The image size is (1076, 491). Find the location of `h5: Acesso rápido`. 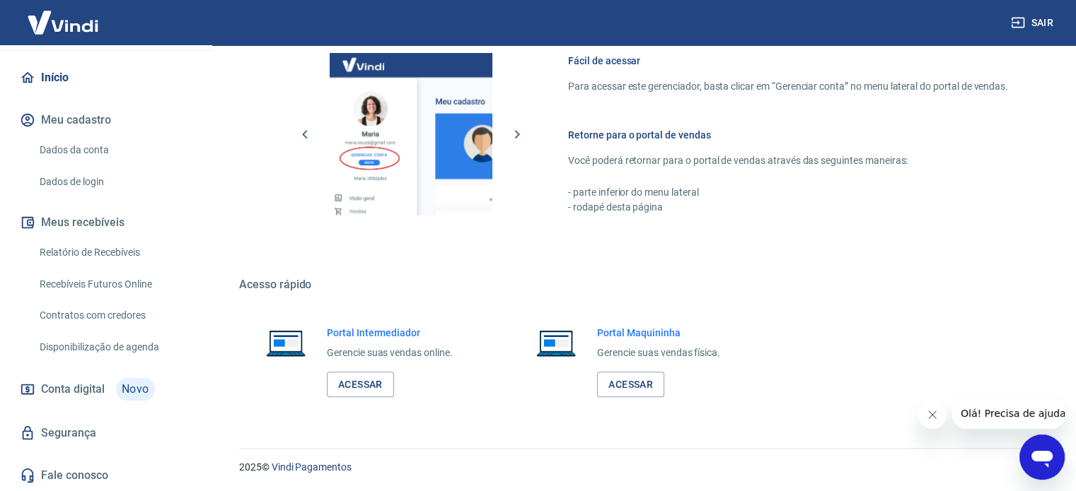

h5: Acesso rápido is located at coordinates (640, 285).